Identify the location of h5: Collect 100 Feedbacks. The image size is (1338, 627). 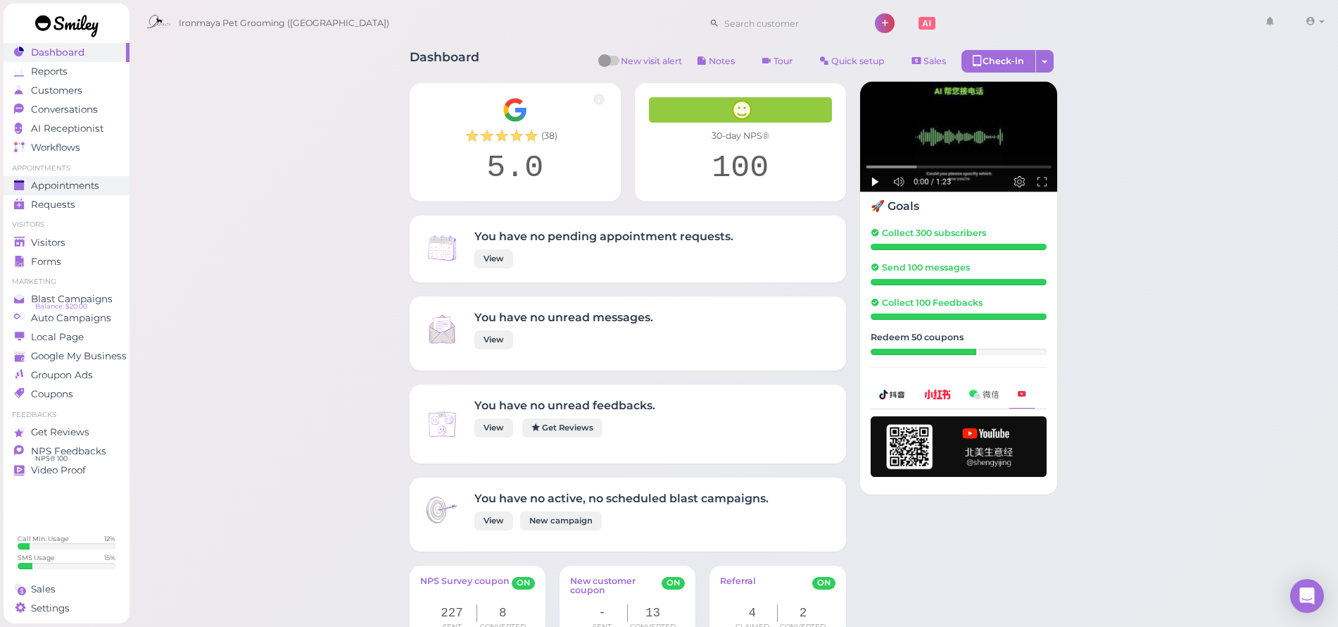
(959, 302).